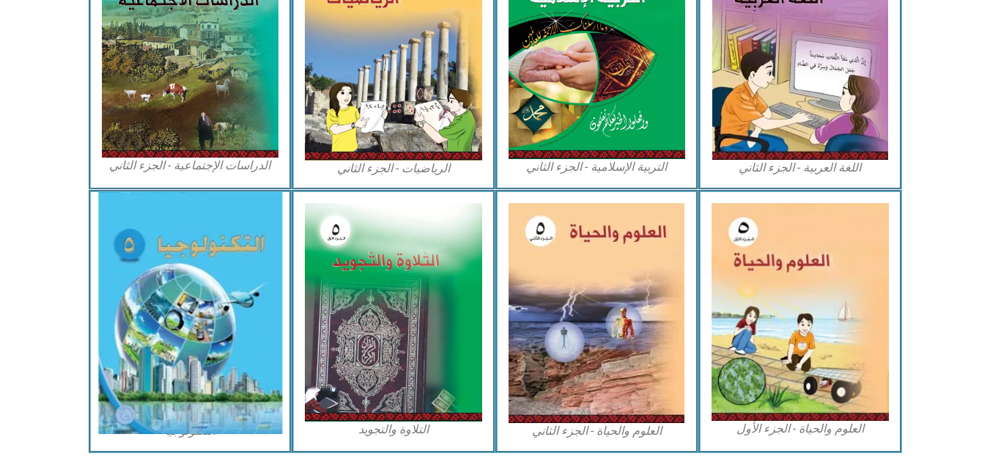  I want to click on figcaption: العلوم والحياة - الجزء الأول, so click(801, 429).